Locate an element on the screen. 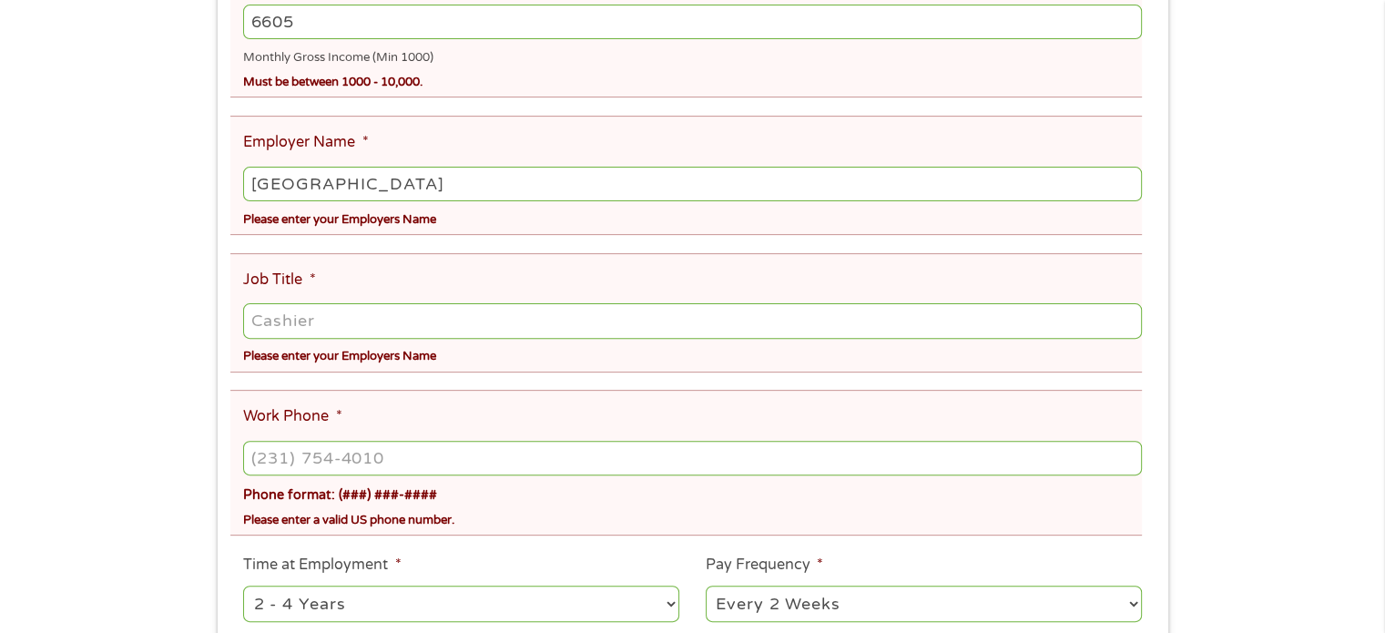 The height and width of the screenshot is (633, 1385). label: Employer Name is located at coordinates (305, 142).